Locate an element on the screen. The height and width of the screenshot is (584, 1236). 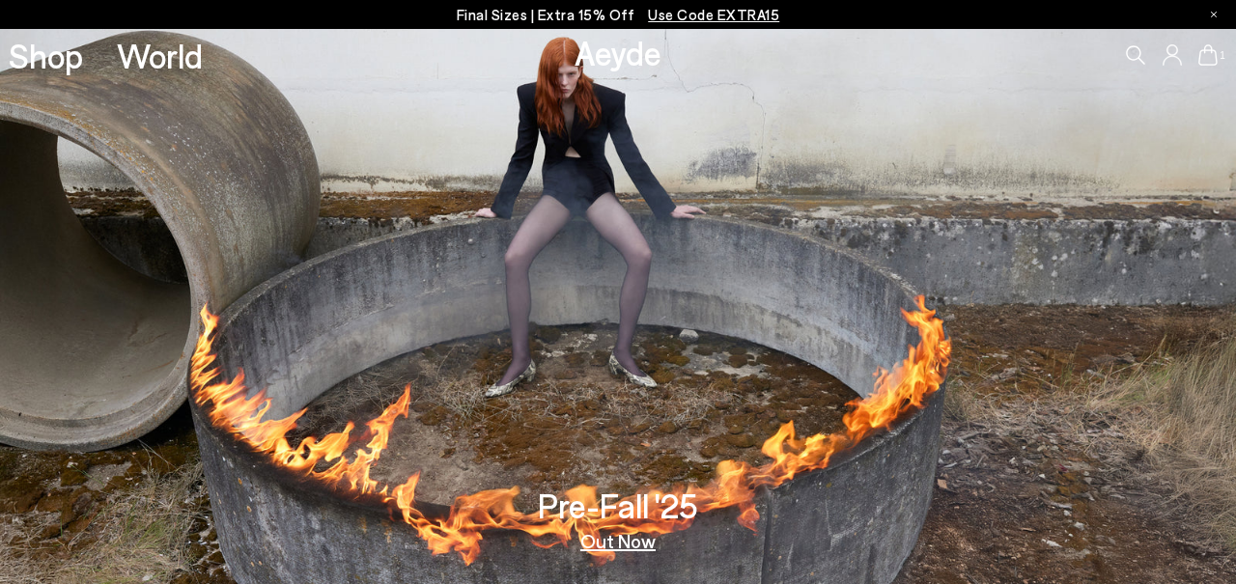
h3: Pre-Fall '25 is located at coordinates (618, 505).